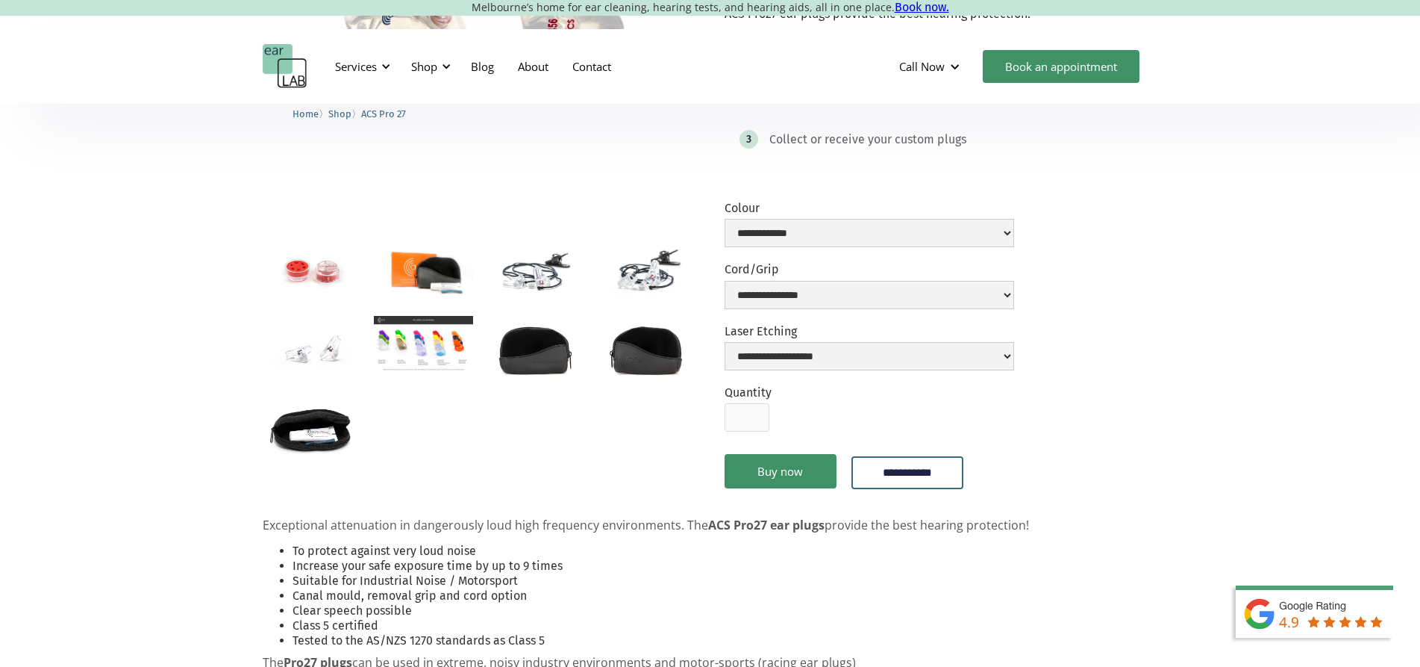  What do you see at coordinates (533, 66) in the screenshot?
I see `a: About` at bounding box center [533, 66].